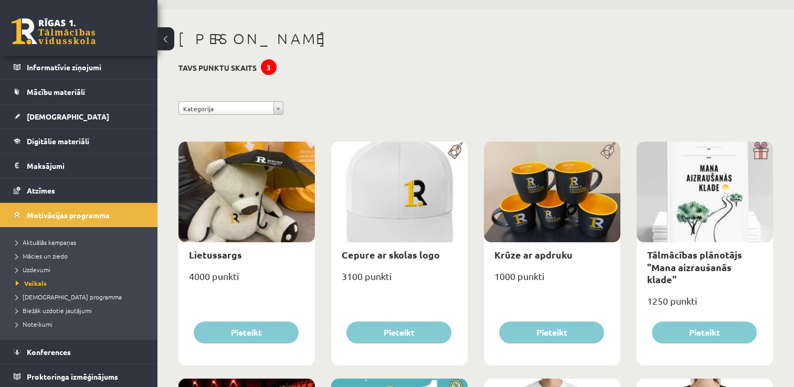 The width and height of the screenshot is (794, 387). I want to click on div: 1000 punkti, so click(552, 281).